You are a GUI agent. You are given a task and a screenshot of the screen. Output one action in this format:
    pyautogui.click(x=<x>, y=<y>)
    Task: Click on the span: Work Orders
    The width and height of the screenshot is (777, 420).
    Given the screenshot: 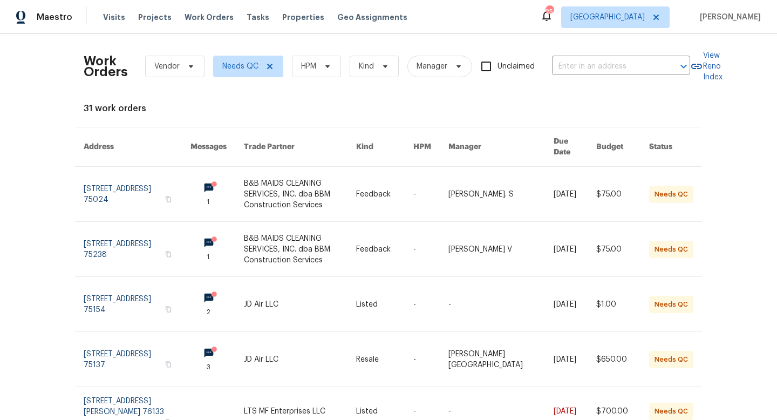 What is the action you would take?
    pyautogui.click(x=209, y=17)
    